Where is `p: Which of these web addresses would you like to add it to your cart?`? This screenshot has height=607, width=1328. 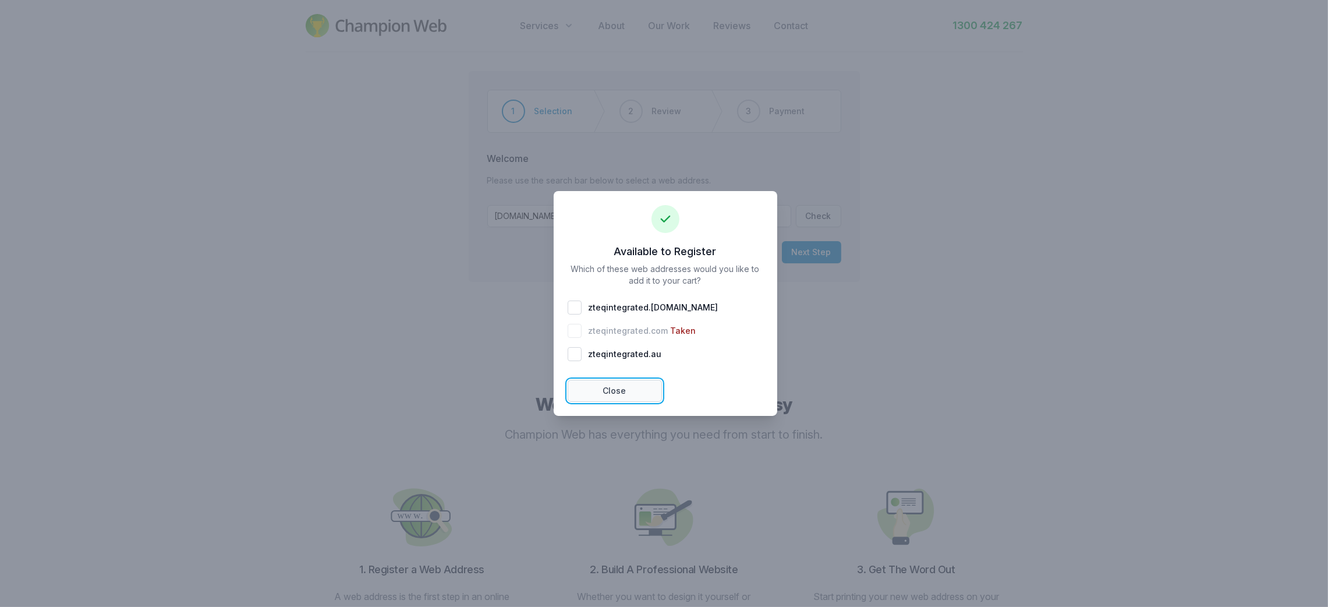
p: Which of these web addresses would you like to add it to your cart? is located at coordinates (666, 314).